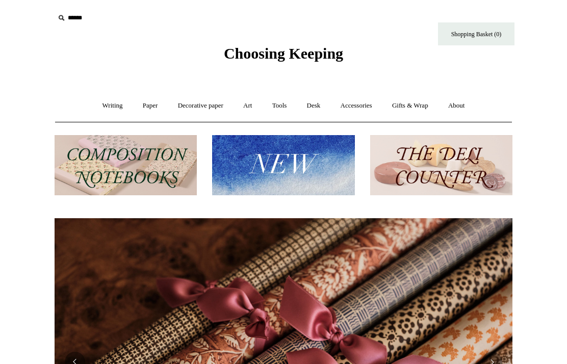 Image resolution: width=567 pixels, height=364 pixels. Describe the element at coordinates (247, 106) in the screenshot. I see `a: Art` at that location.